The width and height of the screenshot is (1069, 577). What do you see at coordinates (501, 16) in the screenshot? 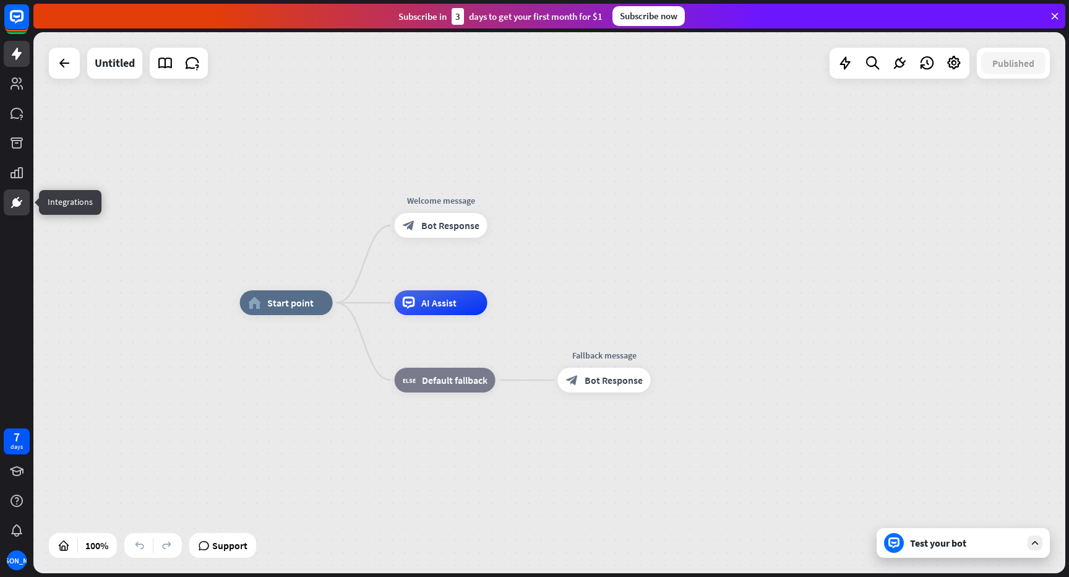
I see `div: Subscribe in days to get your first month for $1` at bounding box center [501, 16].